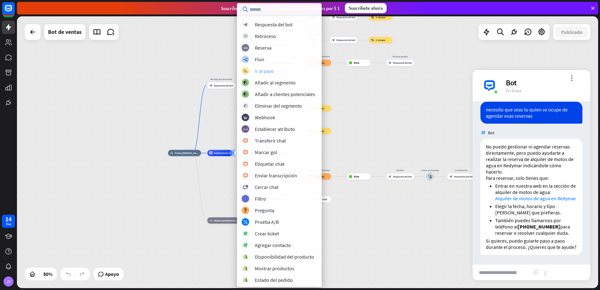 The height and width of the screenshot is (290, 600). I want to click on i: block_question, so click(245, 210).